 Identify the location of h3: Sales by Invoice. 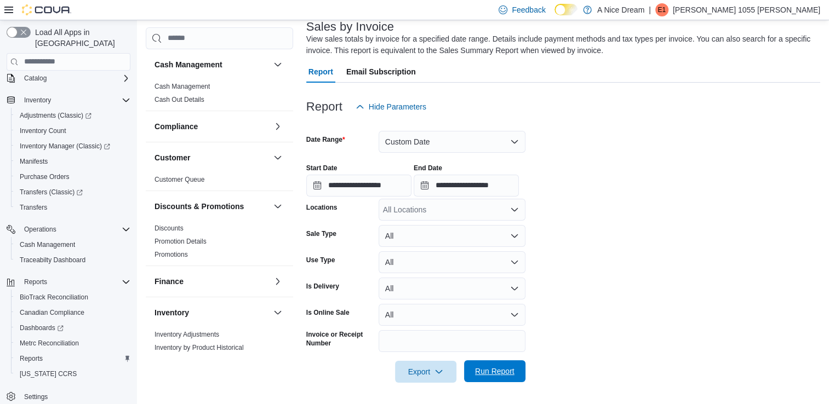
(350, 27).